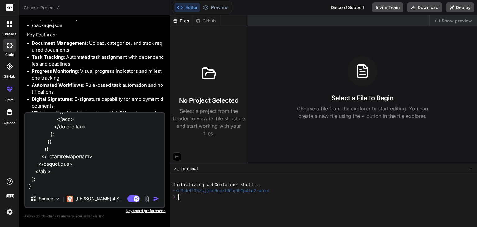 Image resolution: width=477 pixels, height=227 pixels. Describe the element at coordinates (48, 113) in the screenshot. I see `strong: HR Integration` at that location.